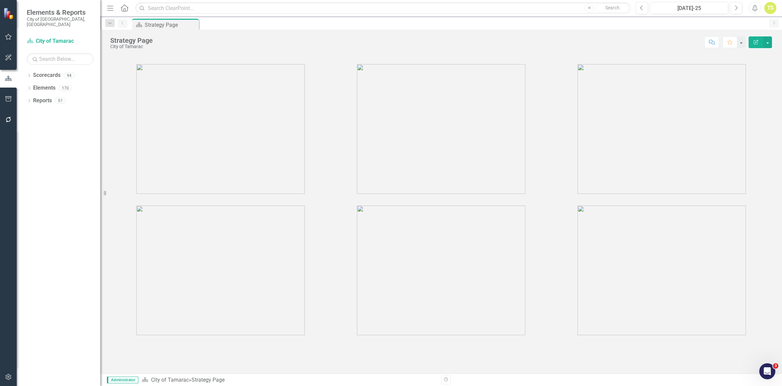 The image size is (782, 386). I want to click on span: Elements & Reports, so click(60, 12).